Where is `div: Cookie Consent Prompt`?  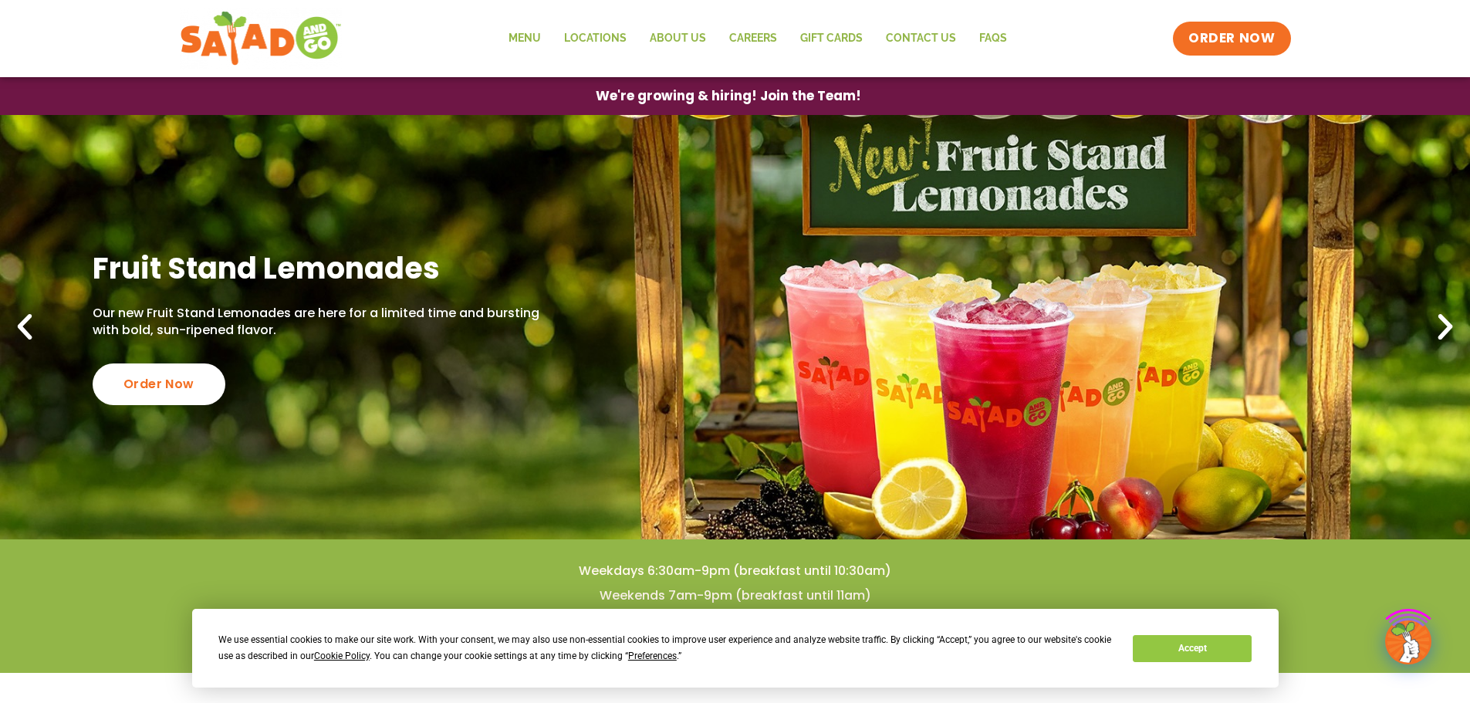 div: Cookie Consent Prompt is located at coordinates (736, 648).